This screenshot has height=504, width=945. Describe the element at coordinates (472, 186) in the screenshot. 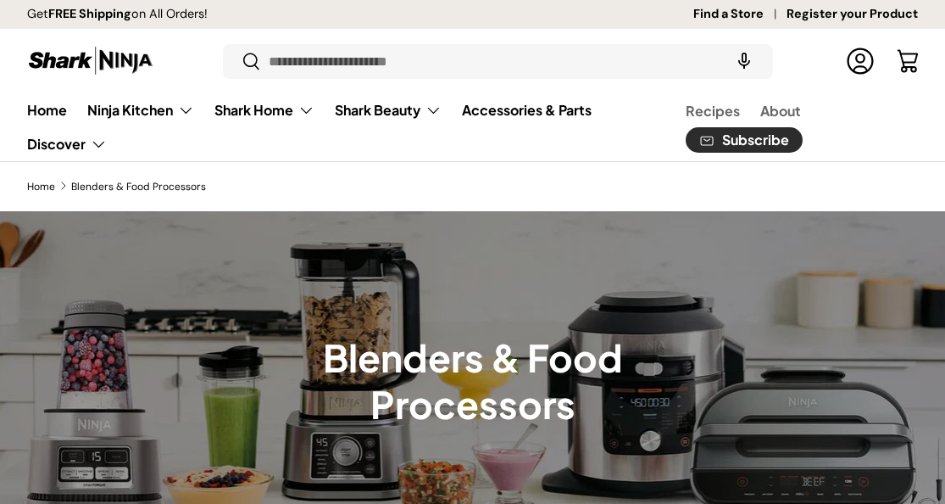

I see `nav: Breadcrumbs` at that location.